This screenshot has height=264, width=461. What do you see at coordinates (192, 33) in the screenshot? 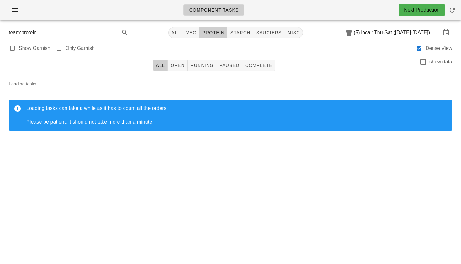
I see `button: veg` at bounding box center [192, 33].